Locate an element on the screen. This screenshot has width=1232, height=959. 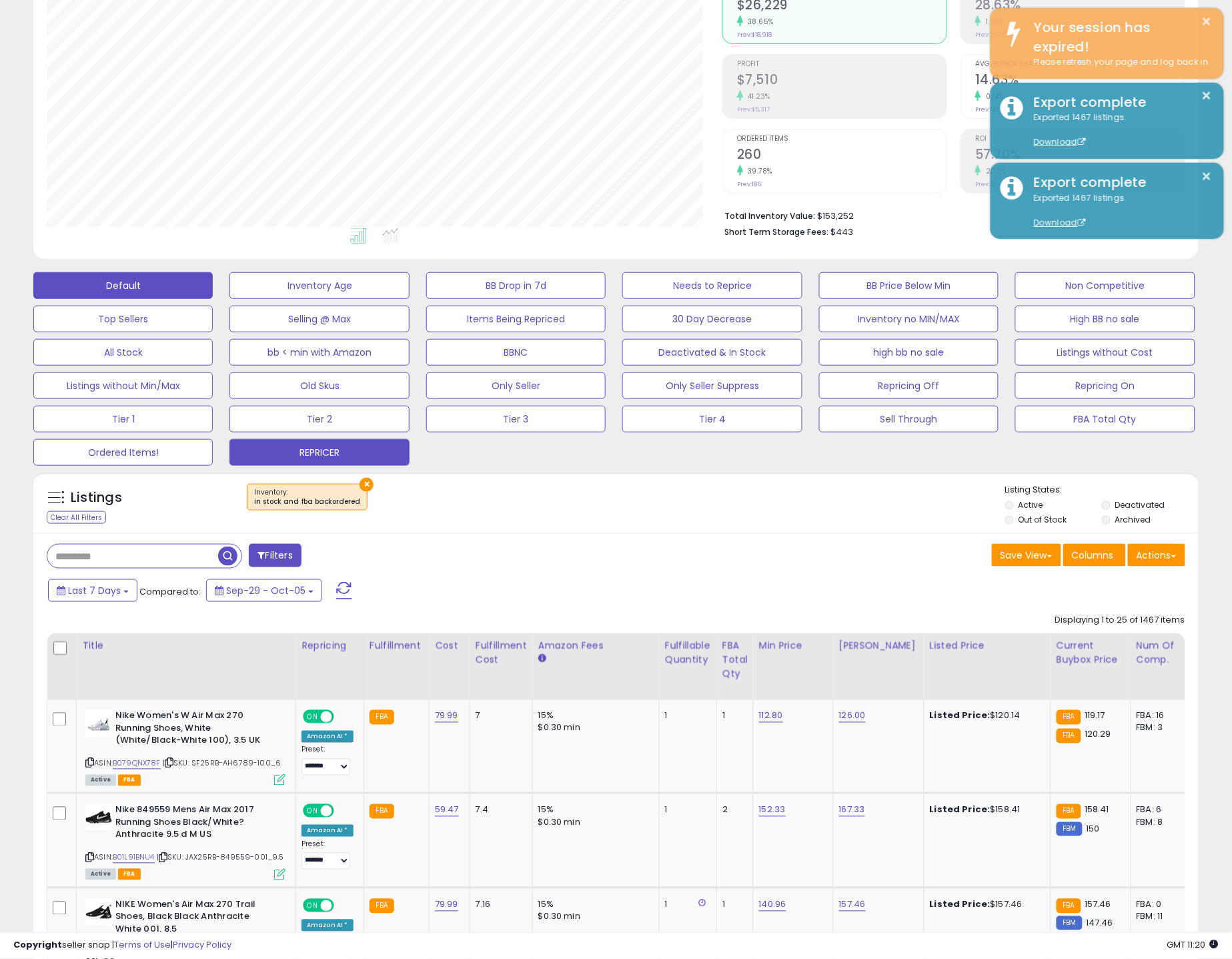
small: Prev: 28.11% is located at coordinates (990, 34).